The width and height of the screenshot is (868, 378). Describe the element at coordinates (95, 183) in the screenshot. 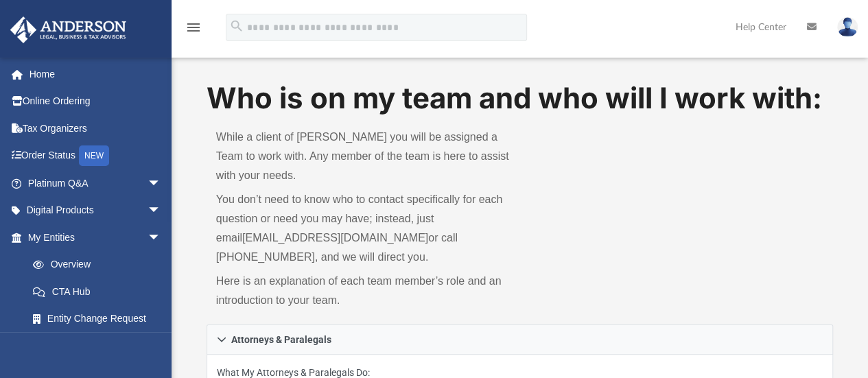

I see `a: Platinum Q&Aarrow_drop_down` at that location.